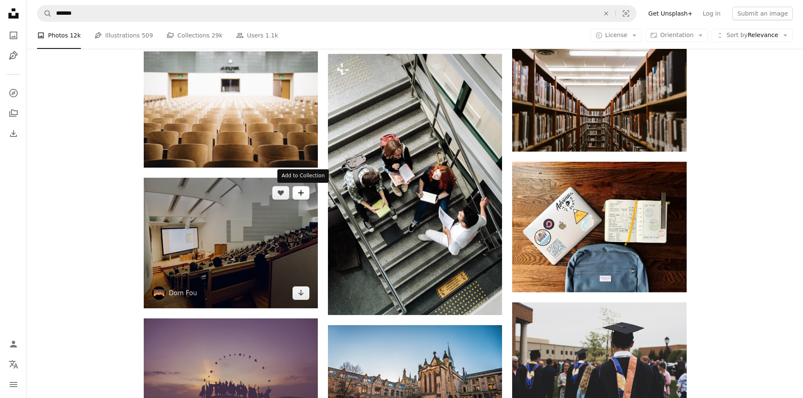 The height and width of the screenshot is (398, 803). What do you see at coordinates (257, 35) in the screenshot?
I see `a: Users 1.1k` at bounding box center [257, 35].